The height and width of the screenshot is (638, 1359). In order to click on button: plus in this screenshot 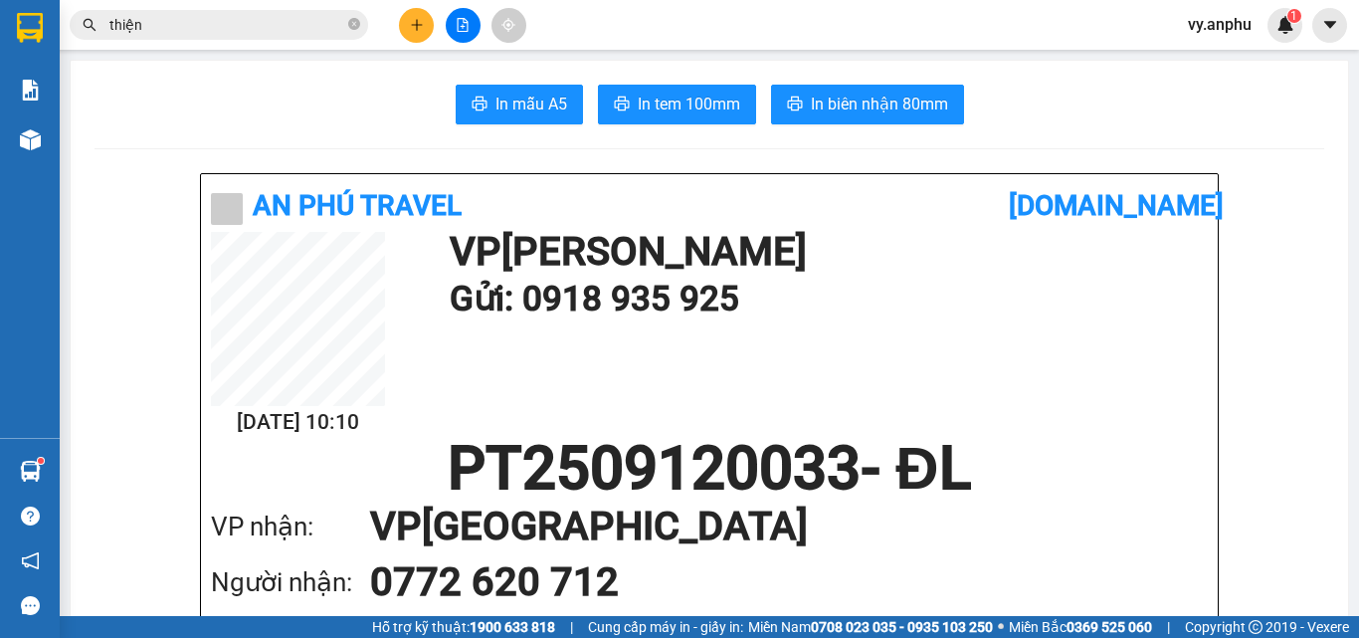, I will do `click(416, 25)`.